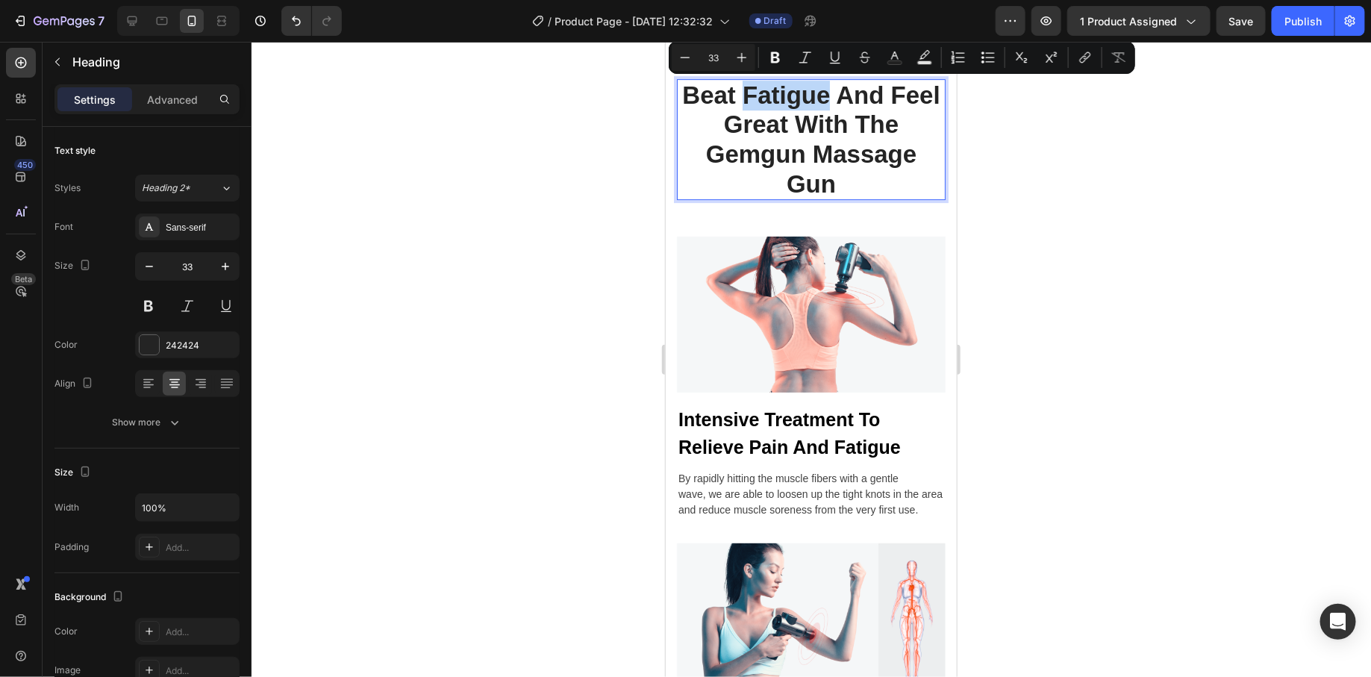 This screenshot has width=1371, height=677. Describe the element at coordinates (75, 151) in the screenshot. I see `div: Text style` at that location.